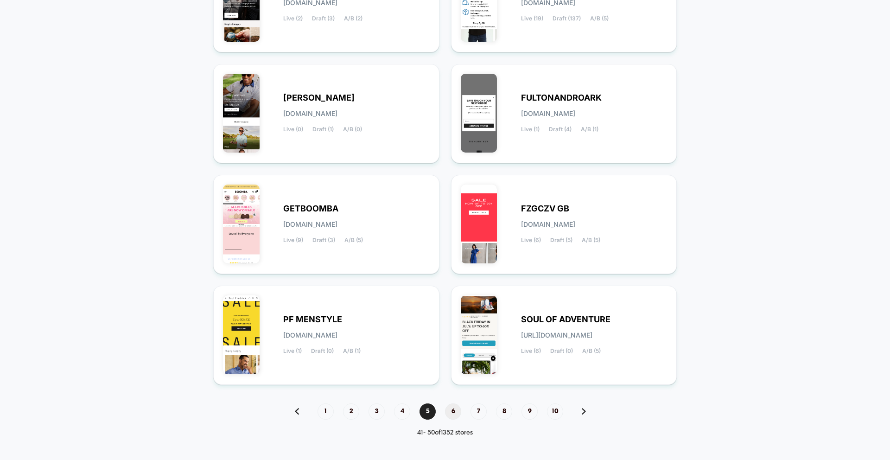 The height and width of the screenshot is (460, 890). What do you see at coordinates (293, 240) in the screenshot?
I see `span: Live (9)` at bounding box center [293, 240].